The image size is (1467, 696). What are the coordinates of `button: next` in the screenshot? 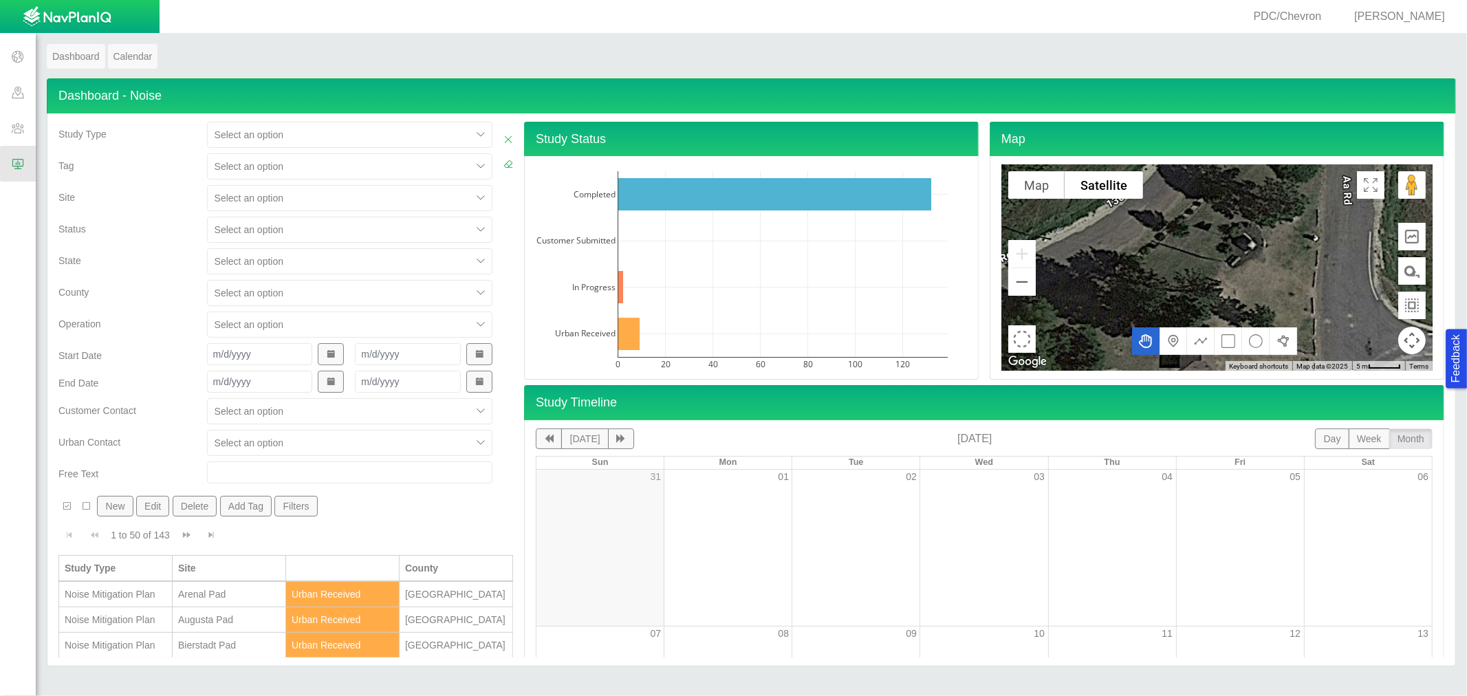 It's located at (621, 439).